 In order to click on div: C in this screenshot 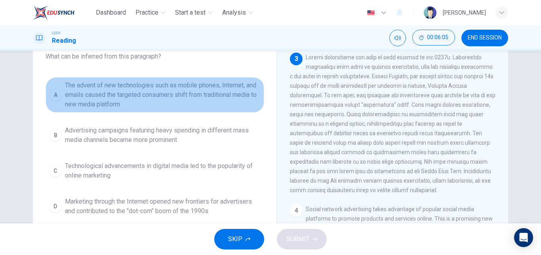, I will do `click(55, 171)`.